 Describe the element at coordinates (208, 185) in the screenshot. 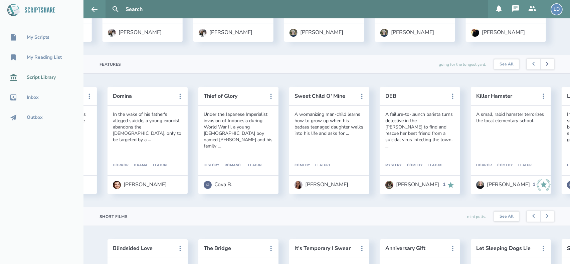

I see `div: CB` at that location.